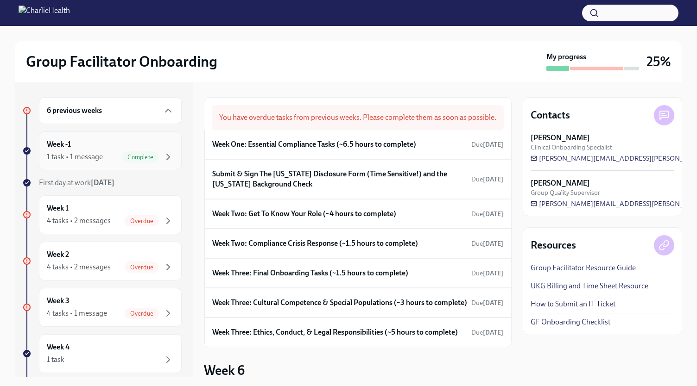 The height and width of the screenshot is (386, 697). I want to click on h4: Contacts, so click(550, 115).